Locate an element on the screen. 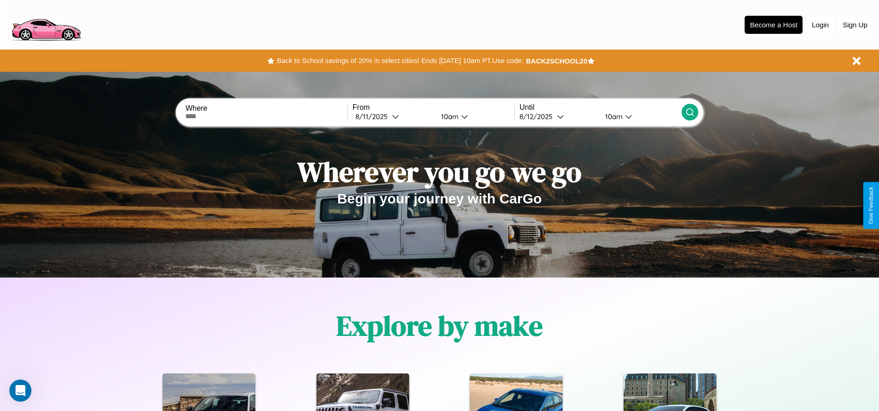 Image resolution: width=879 pixels, height=411 pixels. label: From is located at coordinates (433, 108).